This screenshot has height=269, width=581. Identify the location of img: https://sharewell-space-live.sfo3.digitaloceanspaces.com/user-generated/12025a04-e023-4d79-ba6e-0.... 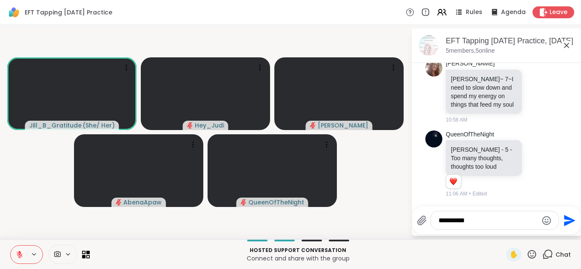
(433, 68).